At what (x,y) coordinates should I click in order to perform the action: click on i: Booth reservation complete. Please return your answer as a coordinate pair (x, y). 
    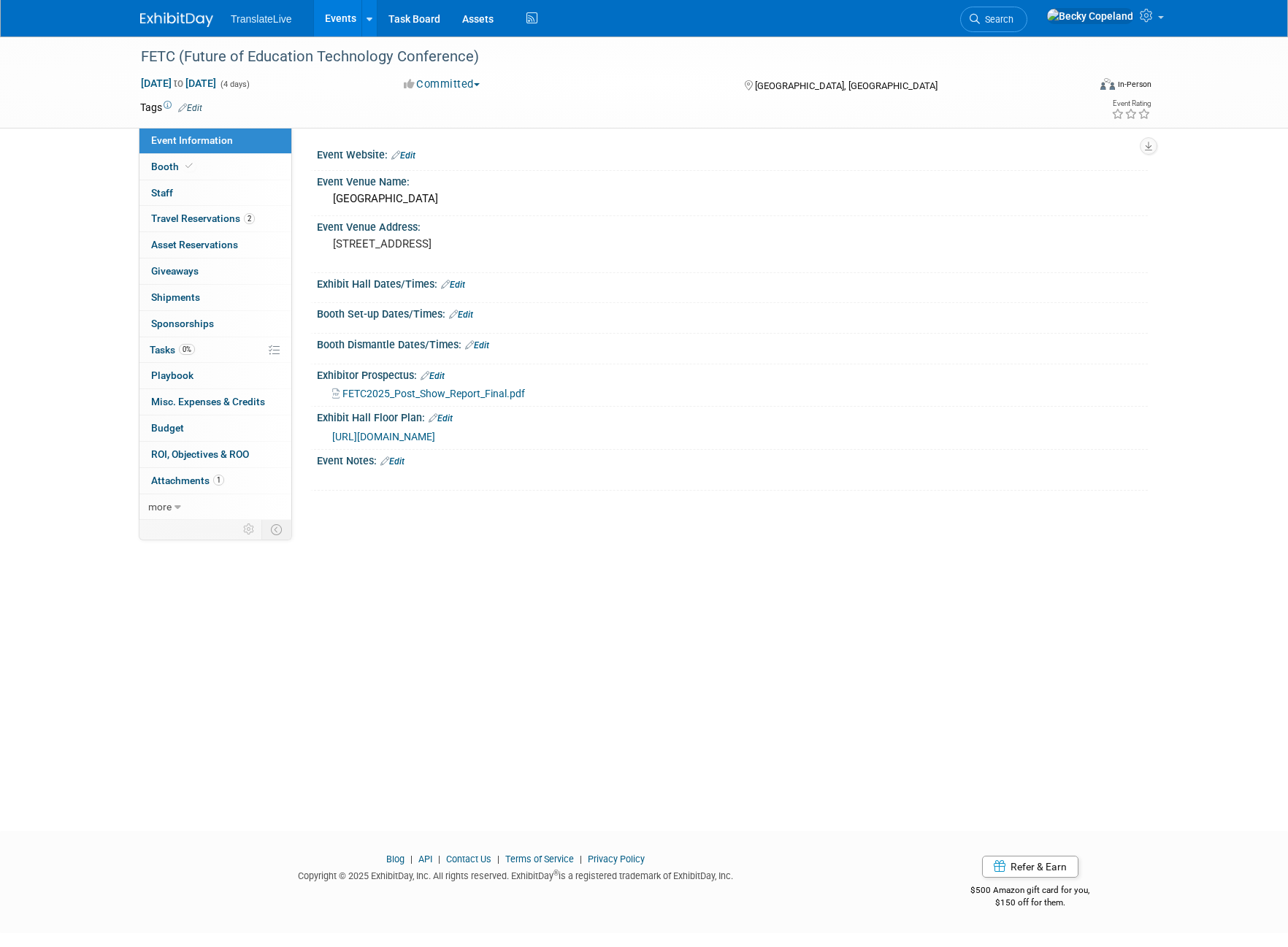
    Looking at the image, I should click on (189, 166).